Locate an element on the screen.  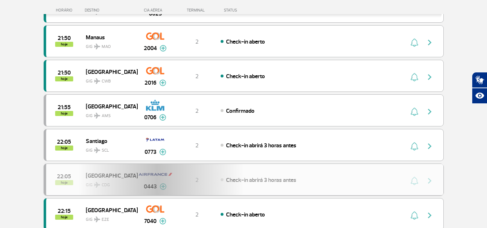
span: 2025-08-27 21:55:00 is located at coordinates (64, 107).